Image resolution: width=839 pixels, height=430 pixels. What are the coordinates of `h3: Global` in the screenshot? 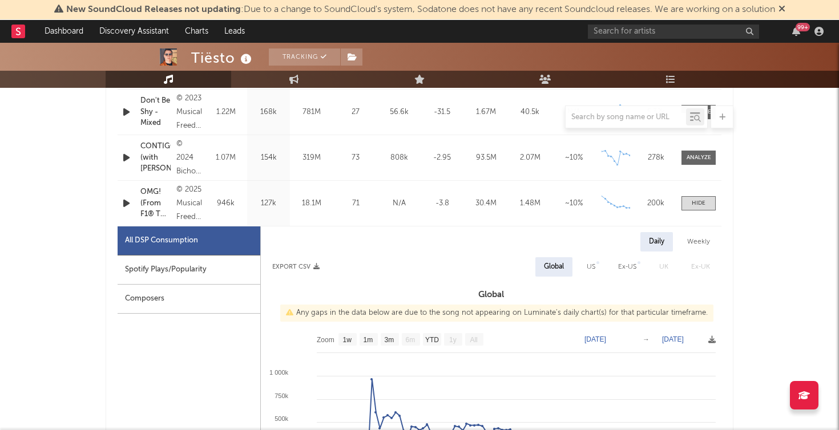 It's located at (491, 295).